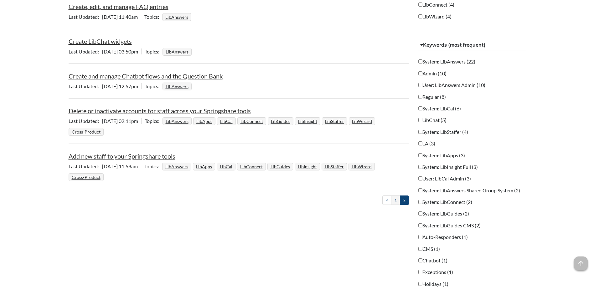  I want to click on a: 1, so click(395, 200).